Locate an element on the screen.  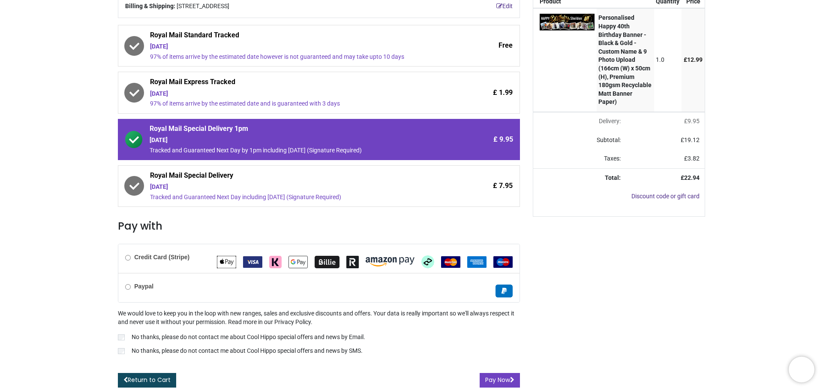
a: Edit is located at coordinates (505, 6).